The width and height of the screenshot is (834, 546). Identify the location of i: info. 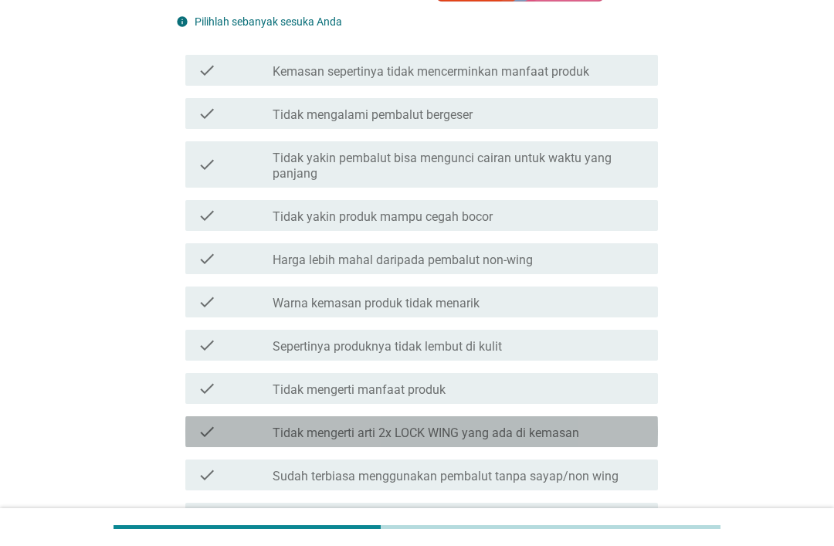
(182, 22).